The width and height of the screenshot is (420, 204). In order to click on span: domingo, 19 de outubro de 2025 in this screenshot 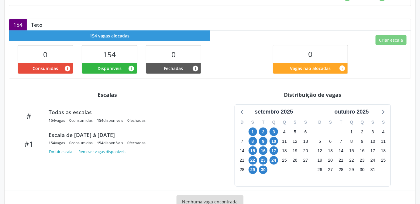, I will do `click(320, 160)`.